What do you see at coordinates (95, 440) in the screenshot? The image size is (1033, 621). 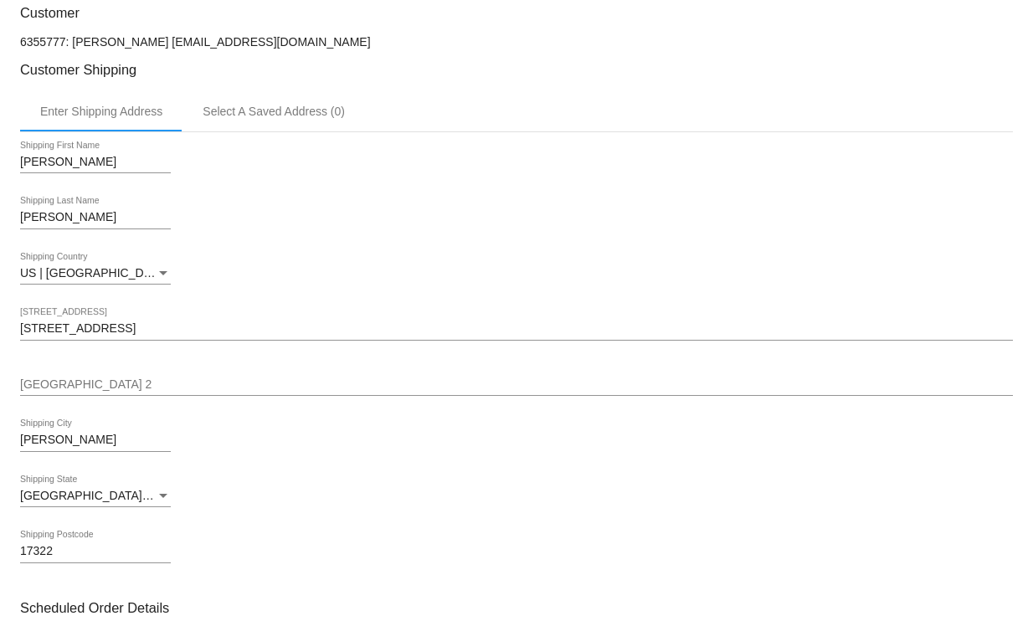 I see `input: Shipping City` at bounding box center [95, 440].